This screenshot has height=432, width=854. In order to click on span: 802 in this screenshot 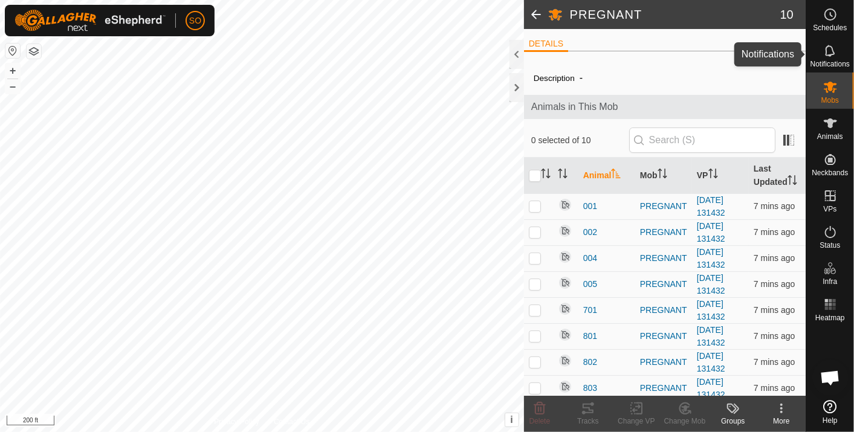, I will do `click(590, 362)`.